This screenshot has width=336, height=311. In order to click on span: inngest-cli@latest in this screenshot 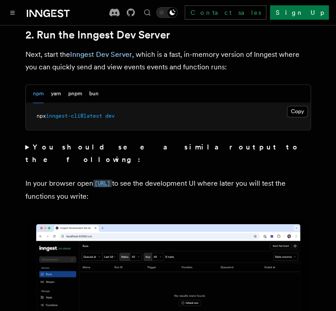, I will do `click(74, 116)`.